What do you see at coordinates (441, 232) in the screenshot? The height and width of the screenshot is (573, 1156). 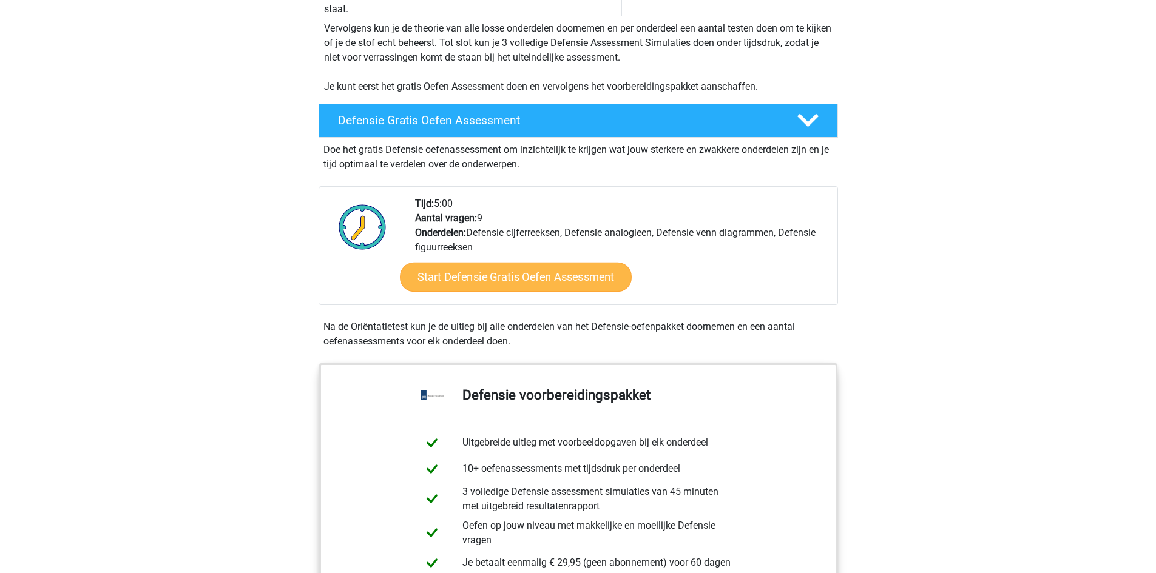 I see `b: Onderdelen:` at bounding box center [441, 232].